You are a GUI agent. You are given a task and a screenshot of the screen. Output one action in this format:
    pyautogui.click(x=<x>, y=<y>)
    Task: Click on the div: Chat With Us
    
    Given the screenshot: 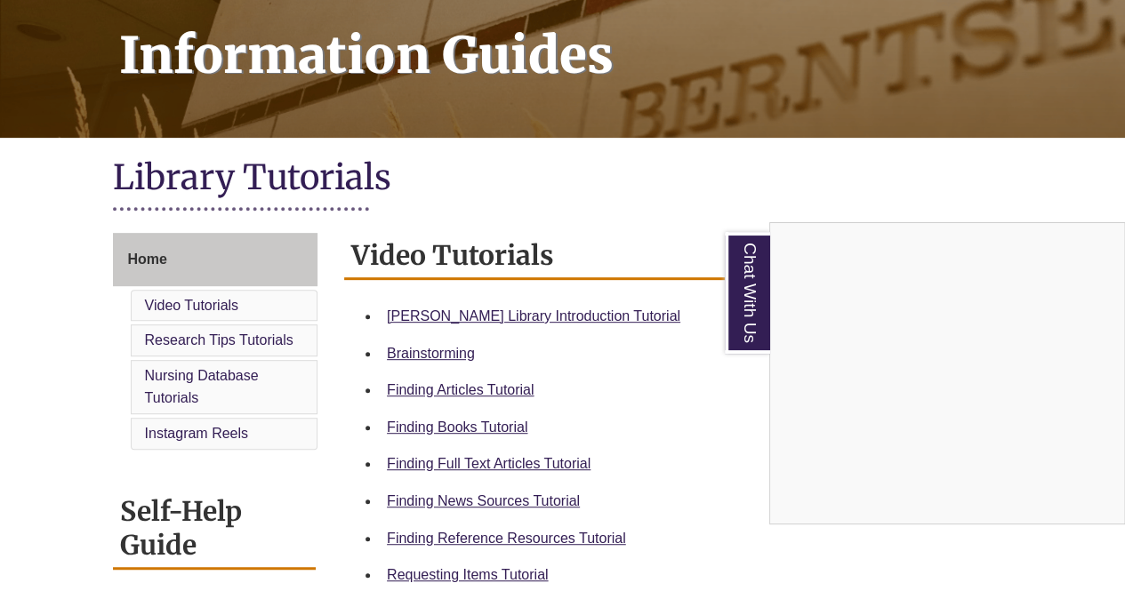 What is the action you would take?
    pyautogui.click(x=947, y=373)
    